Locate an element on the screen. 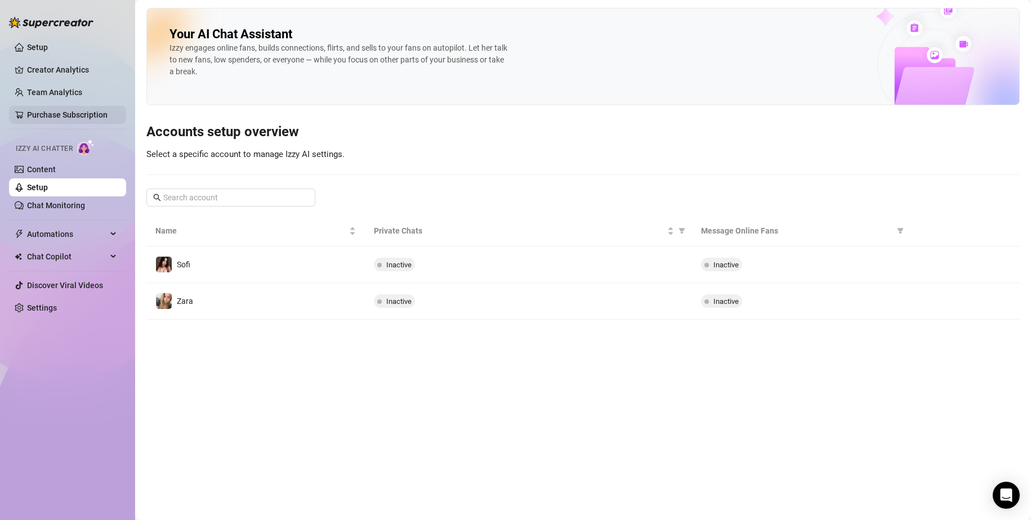  div: Izzy engages online fans, builds connections, flirts, and sells to your fans on autopilot. Let he... is located at coordinates (338, 60).